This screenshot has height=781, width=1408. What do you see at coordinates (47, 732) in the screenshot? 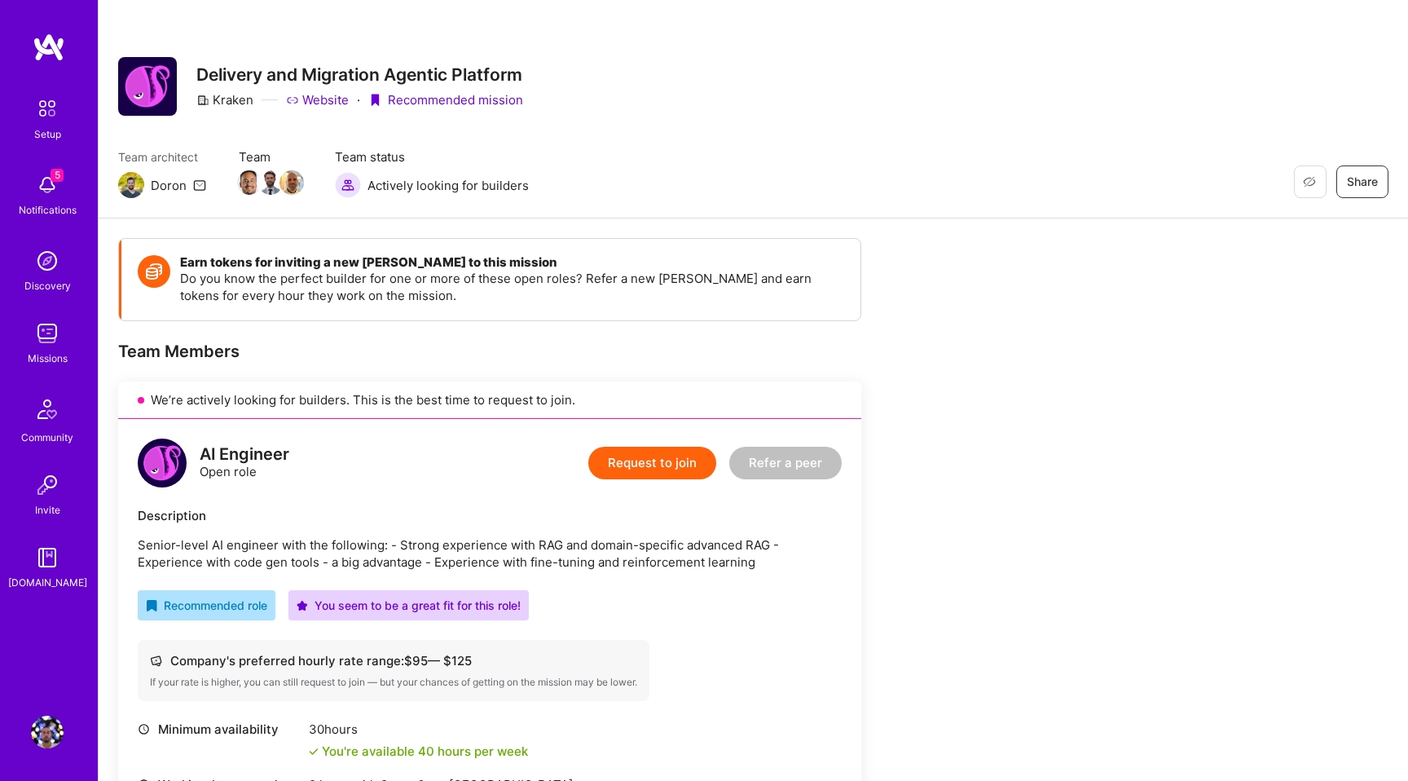
I see `img: User Avatar` at bounding box center [47, 732].